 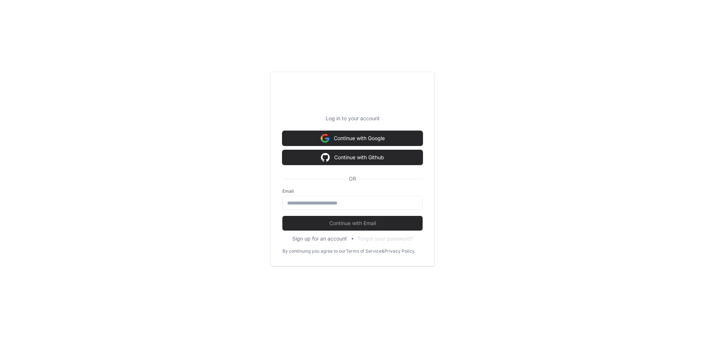 I want to click on button: Forgot your password?, so click(x=386, y=238).